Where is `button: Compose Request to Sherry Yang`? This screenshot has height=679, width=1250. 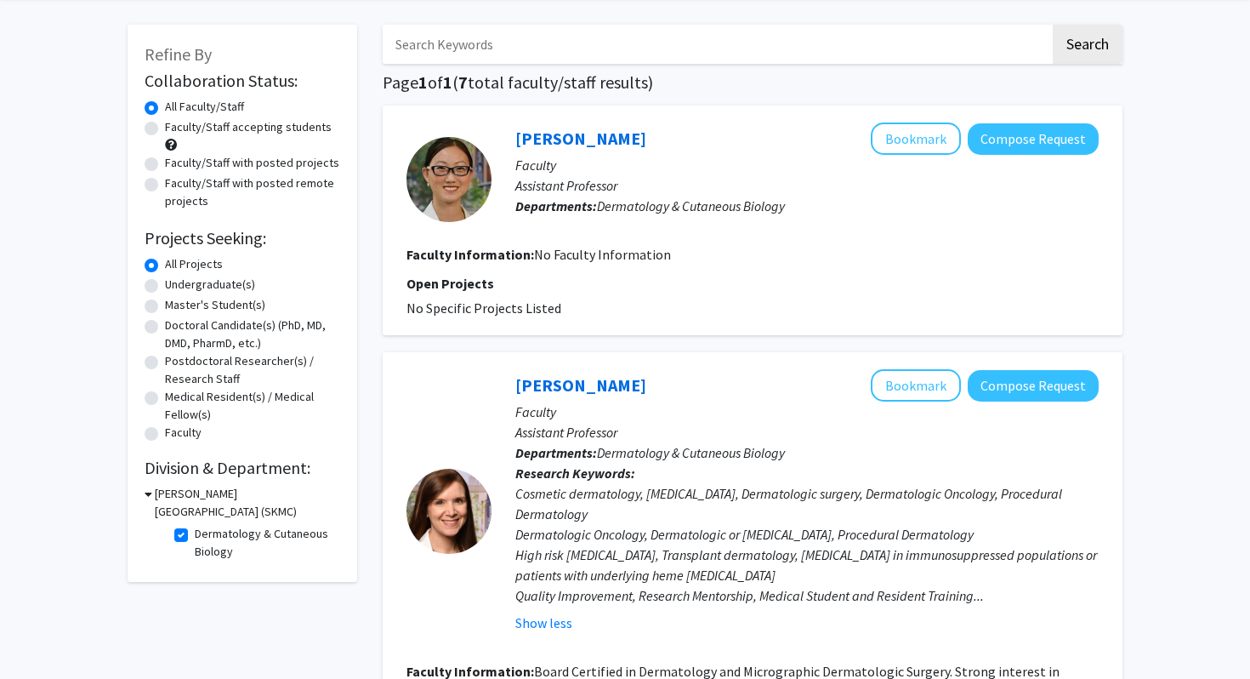
button: Compose Request to Sherry Yang is located at coordinates (1033, 139).